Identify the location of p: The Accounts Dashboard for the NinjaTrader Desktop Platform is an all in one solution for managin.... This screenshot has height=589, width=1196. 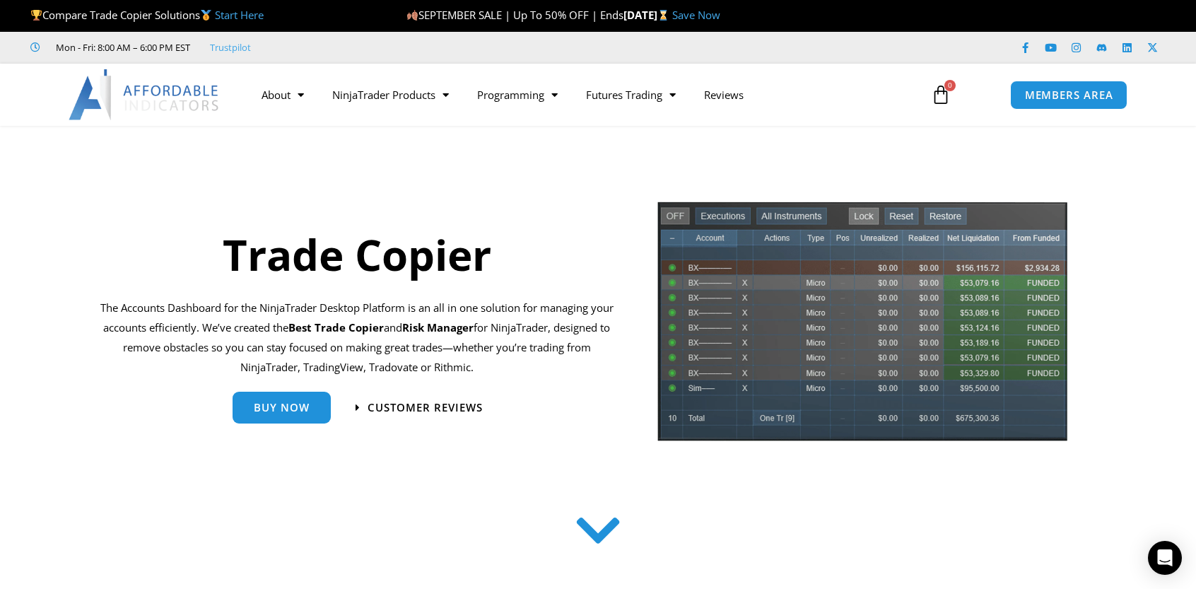
(356, 337).